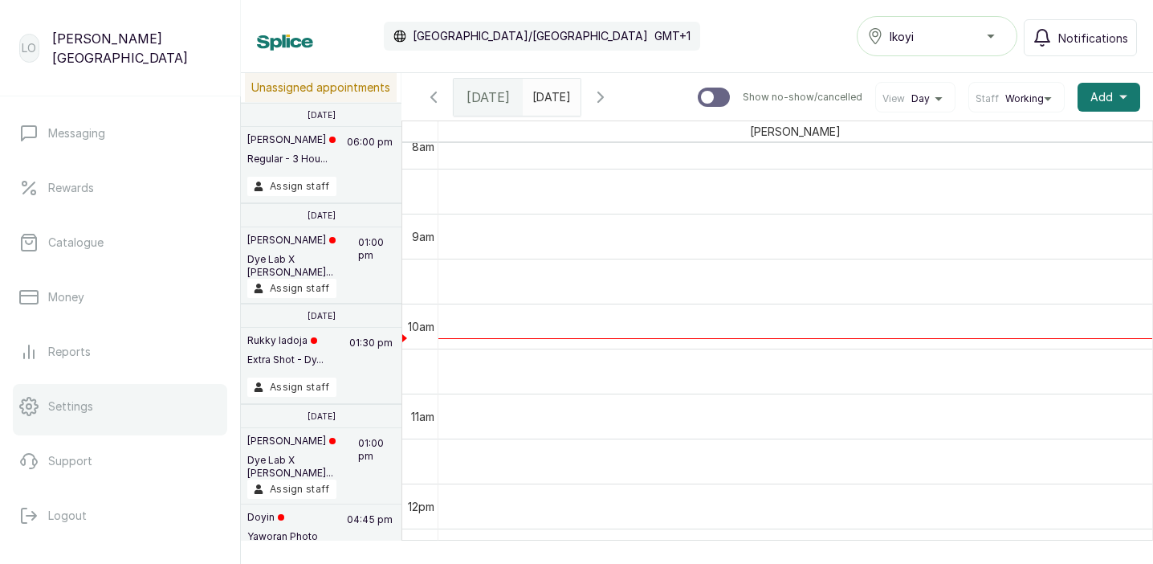 The width and height of the screenshot is (1153, 564). What do you see at coordinates (29, 48) in the screenshot?
I see `p: LO` at bounding box center [29, 48].